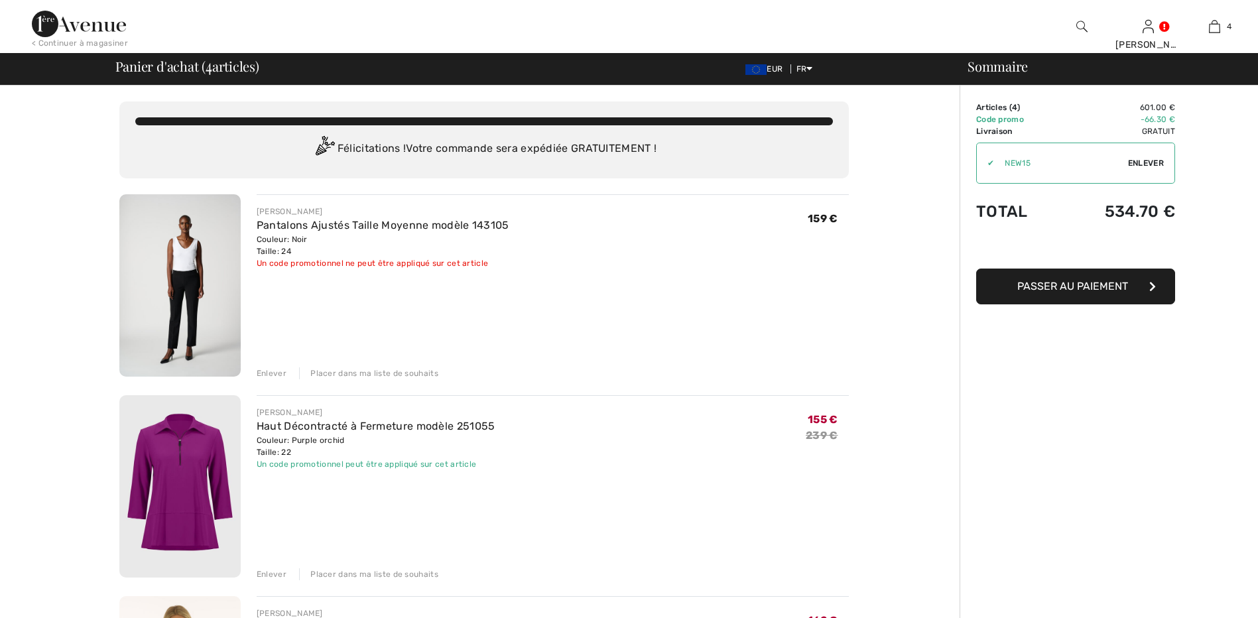 The height and width of the screenshot is (618, 1258). What do you see at coordinates (383, 225) in the screenshot?
I see `a: Pantalons Ajustés Taille Moyenne modèle 143105` at bounding box center [383, 225].